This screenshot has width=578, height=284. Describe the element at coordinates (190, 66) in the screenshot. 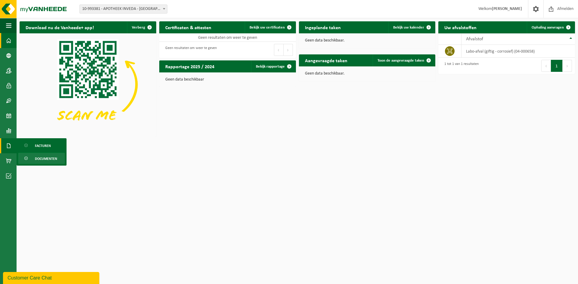

I see `h2: Rapportage 2025 / 2024` at that location.